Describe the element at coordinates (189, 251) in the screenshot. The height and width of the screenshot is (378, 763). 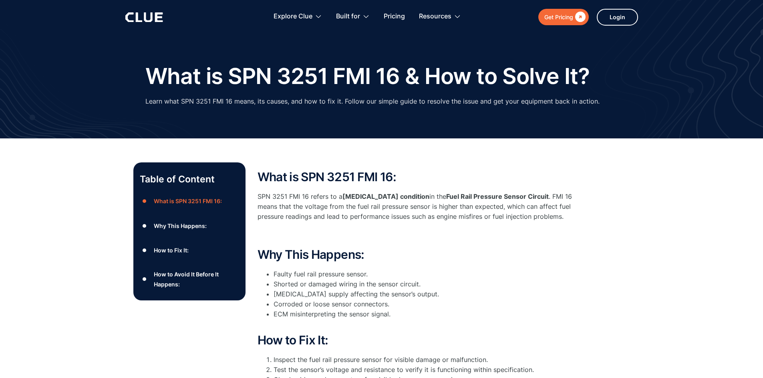
I see `a: ●How to Fix It:` at that location.